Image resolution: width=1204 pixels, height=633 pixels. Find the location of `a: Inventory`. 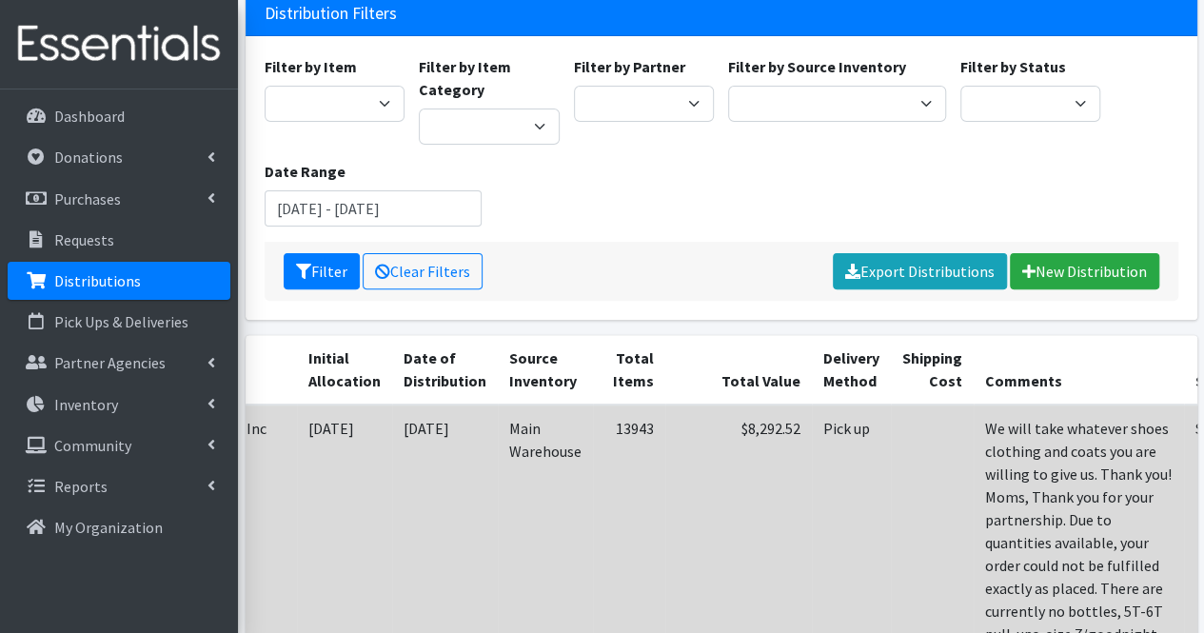

a: Inventory is located at coordinates (119, 404).